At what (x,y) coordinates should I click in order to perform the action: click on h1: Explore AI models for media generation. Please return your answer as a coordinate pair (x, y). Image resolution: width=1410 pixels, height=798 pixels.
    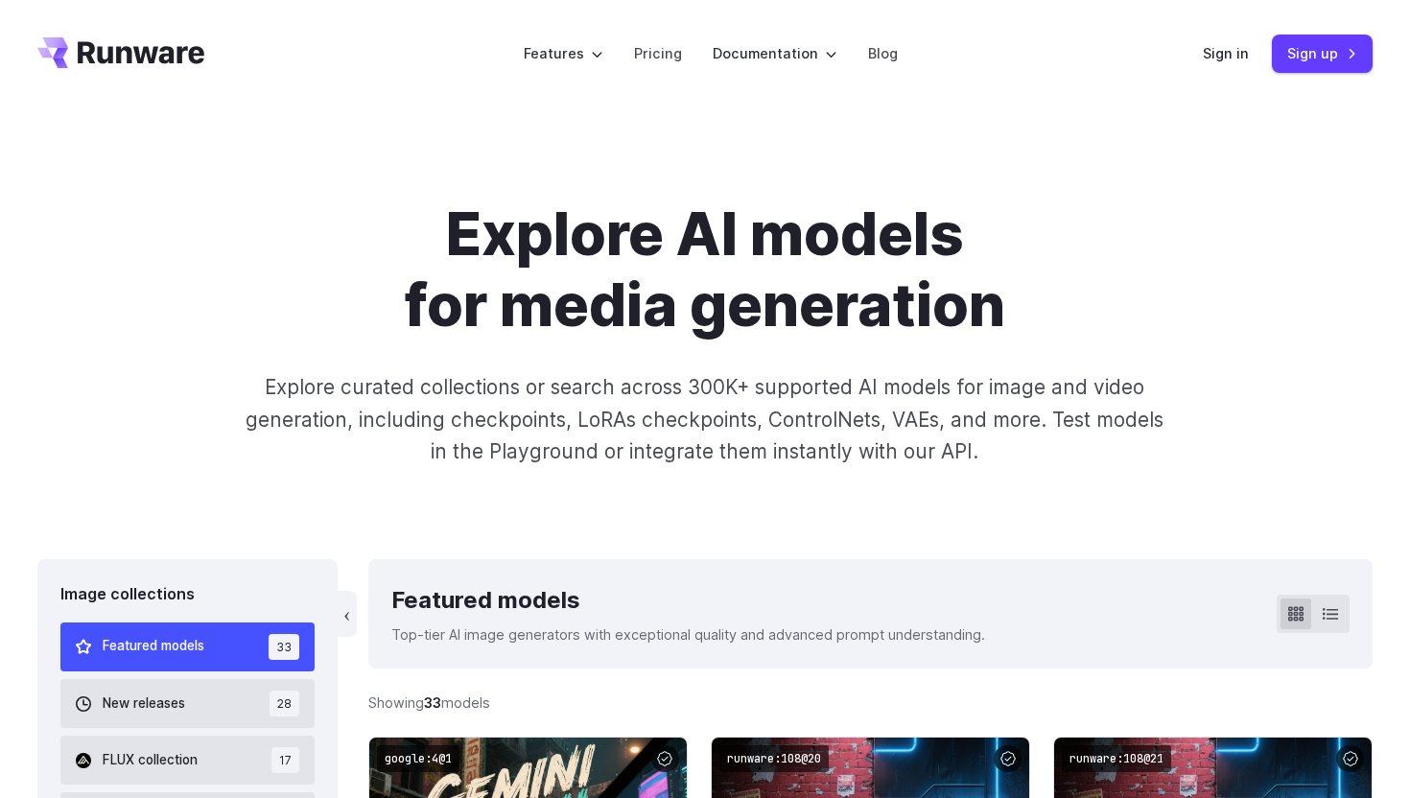
    Looking at the image, I should click on (705, 270).